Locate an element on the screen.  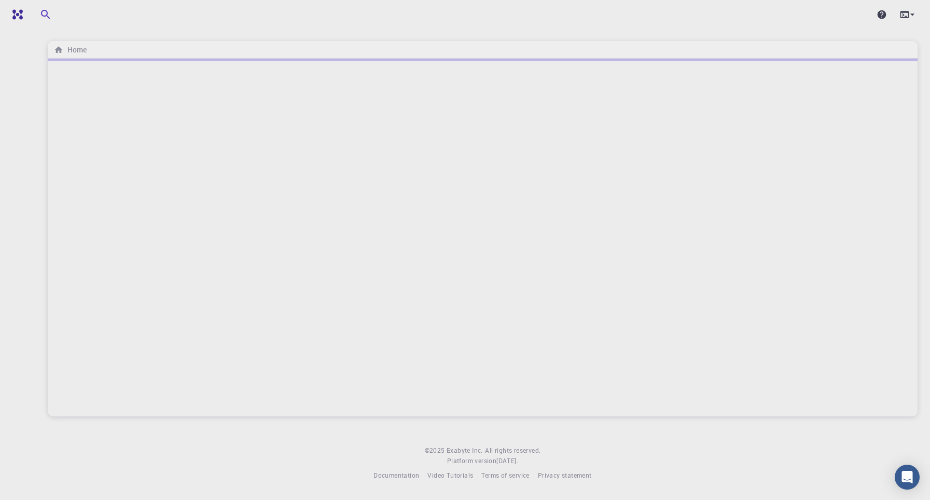
img: logo is located at coordinates (16, 15).